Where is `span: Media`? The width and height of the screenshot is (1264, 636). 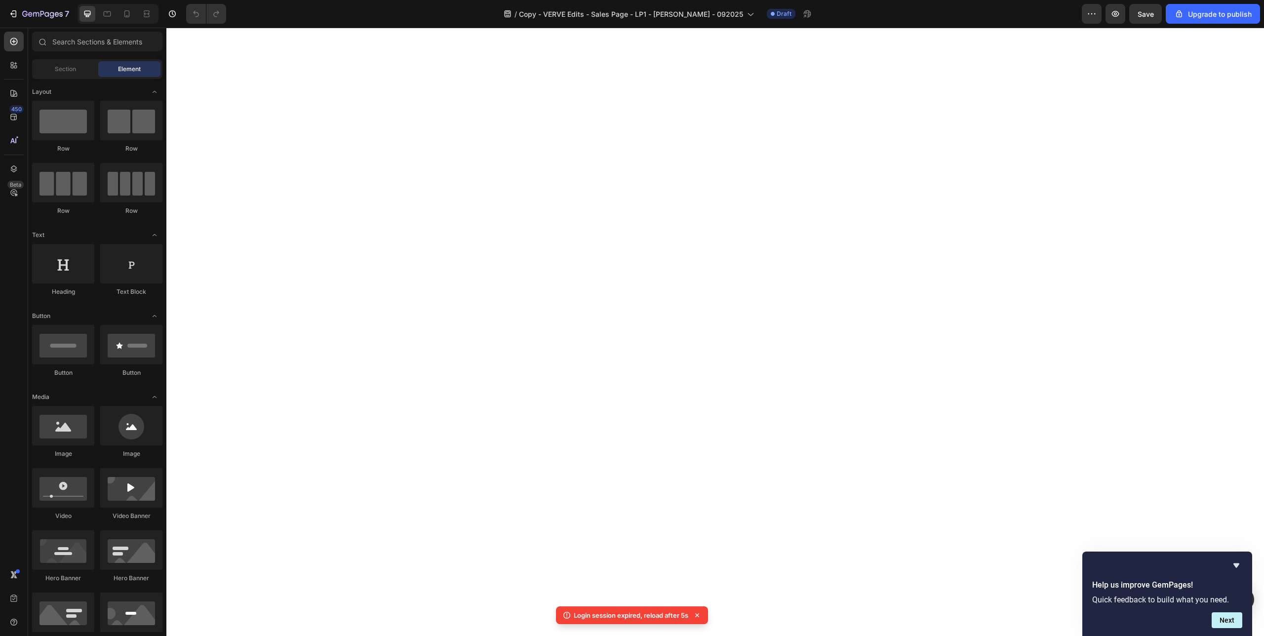 span: Media is located at coordinates (40, 397).